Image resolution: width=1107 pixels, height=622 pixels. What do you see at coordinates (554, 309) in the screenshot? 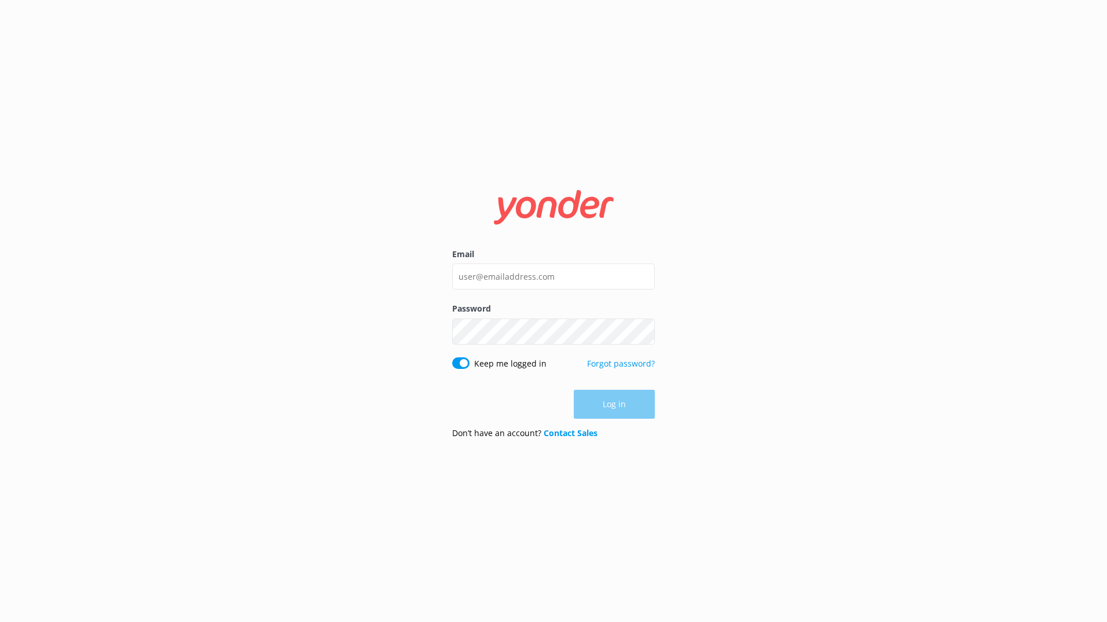
I see `label: Password` at bounding box center [554, 309].